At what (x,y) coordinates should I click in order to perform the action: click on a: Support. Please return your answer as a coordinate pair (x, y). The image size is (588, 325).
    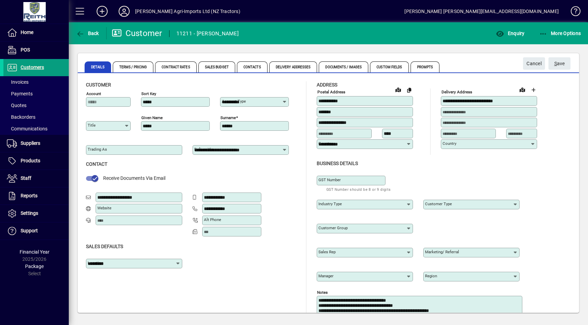
    Looking at the image, I should click on (36, 231).